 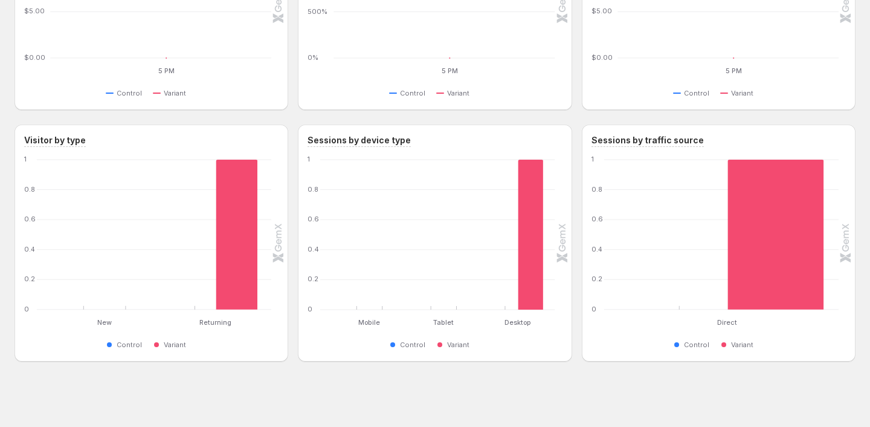 What do you see at coordinates (728, 234) in the screenshot?
I see `g: Direct: Control 0,Variant 1` at bounding box center [728, 234].